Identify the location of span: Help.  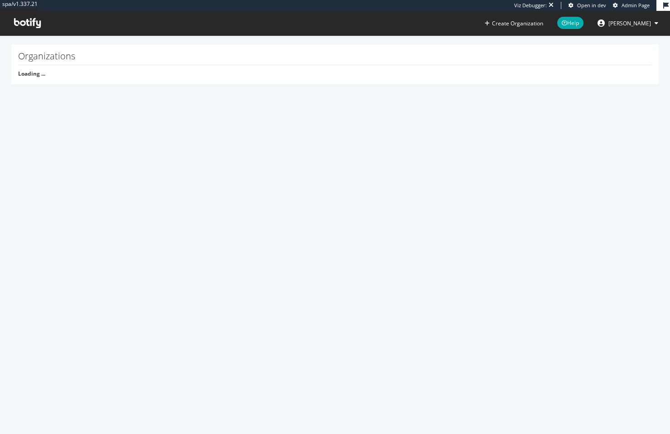
(571, 23).